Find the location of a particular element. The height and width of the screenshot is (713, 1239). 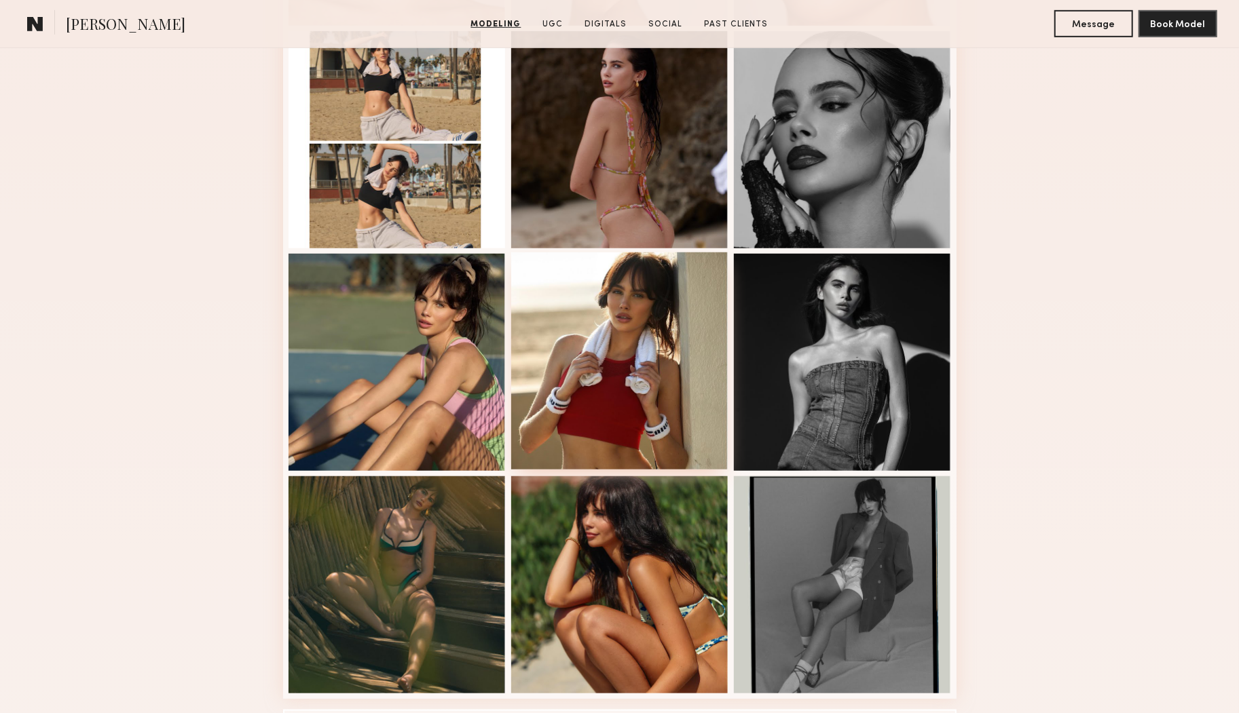

a: Modeling is located at coordinates (496, 24).